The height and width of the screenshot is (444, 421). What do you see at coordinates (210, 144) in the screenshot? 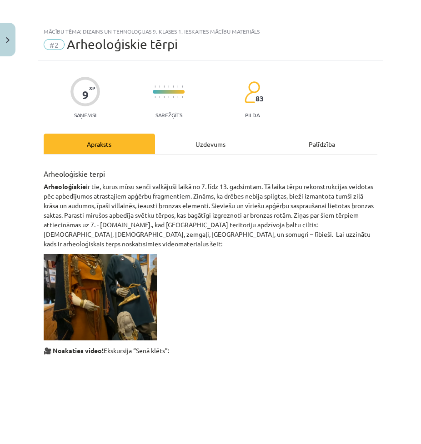
I see `div: Uzdevums` at bounding box center [210, 144].